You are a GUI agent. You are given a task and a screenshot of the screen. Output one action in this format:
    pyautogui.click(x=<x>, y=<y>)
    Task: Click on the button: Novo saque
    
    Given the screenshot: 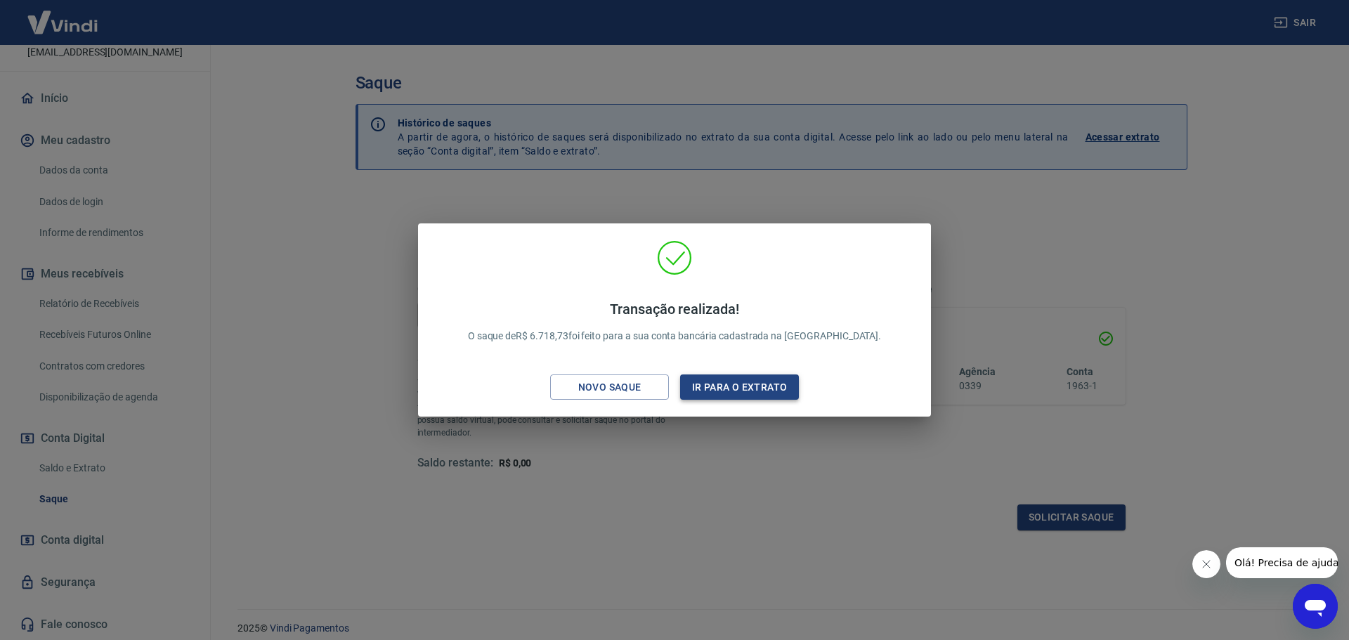 What is the action you would take?
    pyautogui.click(x=609, y=387)
    